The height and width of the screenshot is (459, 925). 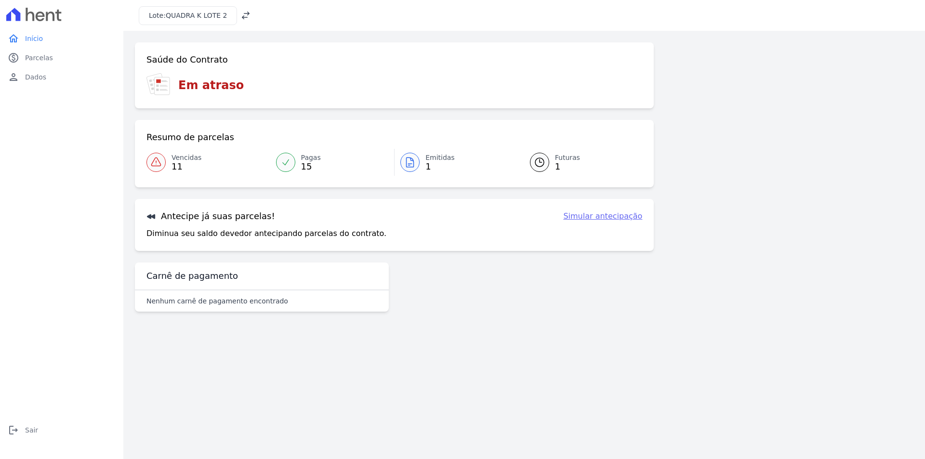 What do you see at coordinates (266, 234) in the screenshot?
I see `p: Diminua seu saldo devedor antecipando parcelas do contrato.` at bounding box center [266, 234].